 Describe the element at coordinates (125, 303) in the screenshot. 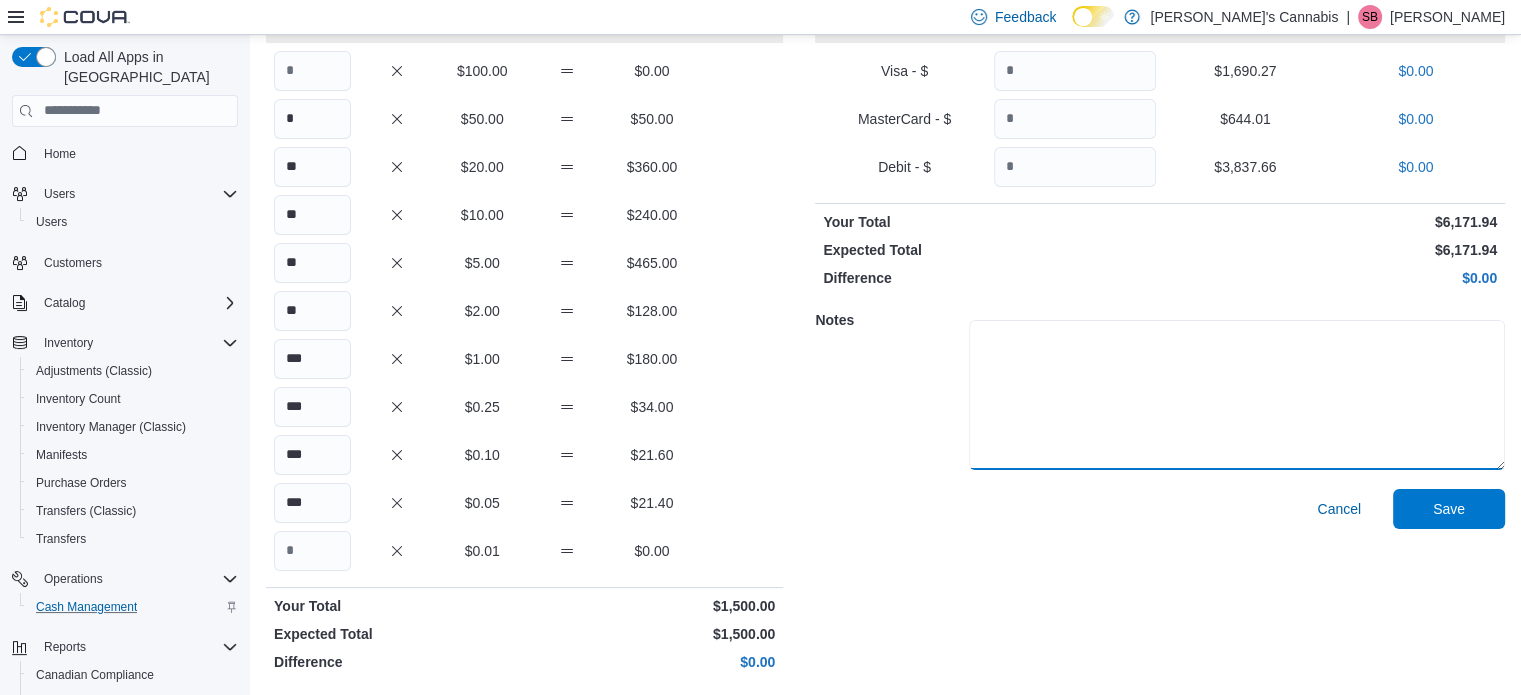

I see `button: Catalog` at that location.